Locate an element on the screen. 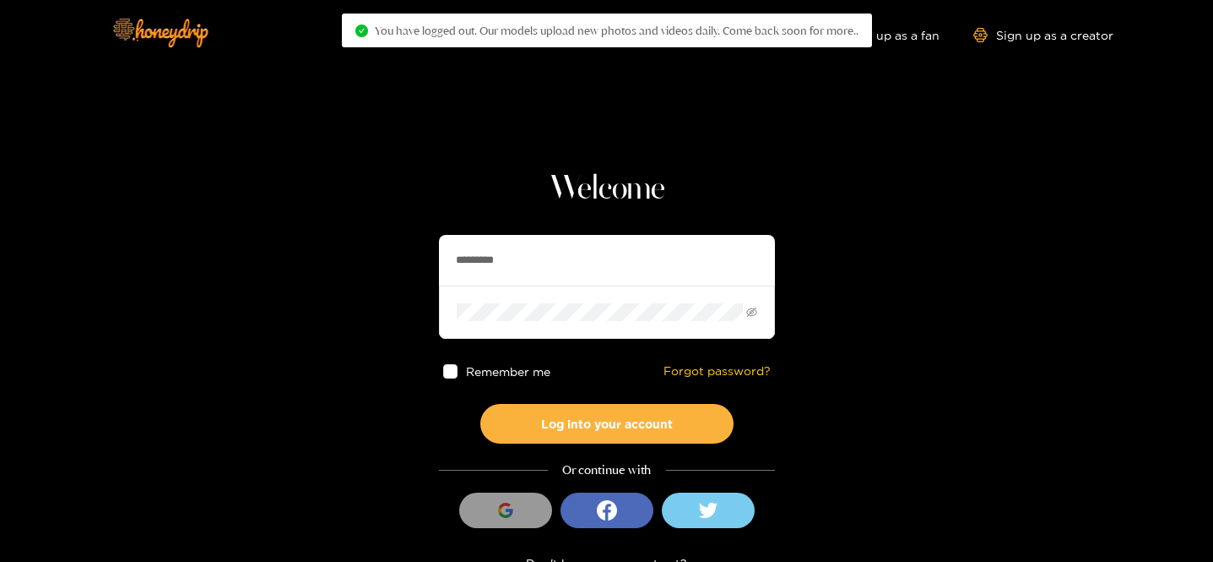 This screenshot has width=1213, height=562. a: Forgot password? is located at coordinates (717, 371).